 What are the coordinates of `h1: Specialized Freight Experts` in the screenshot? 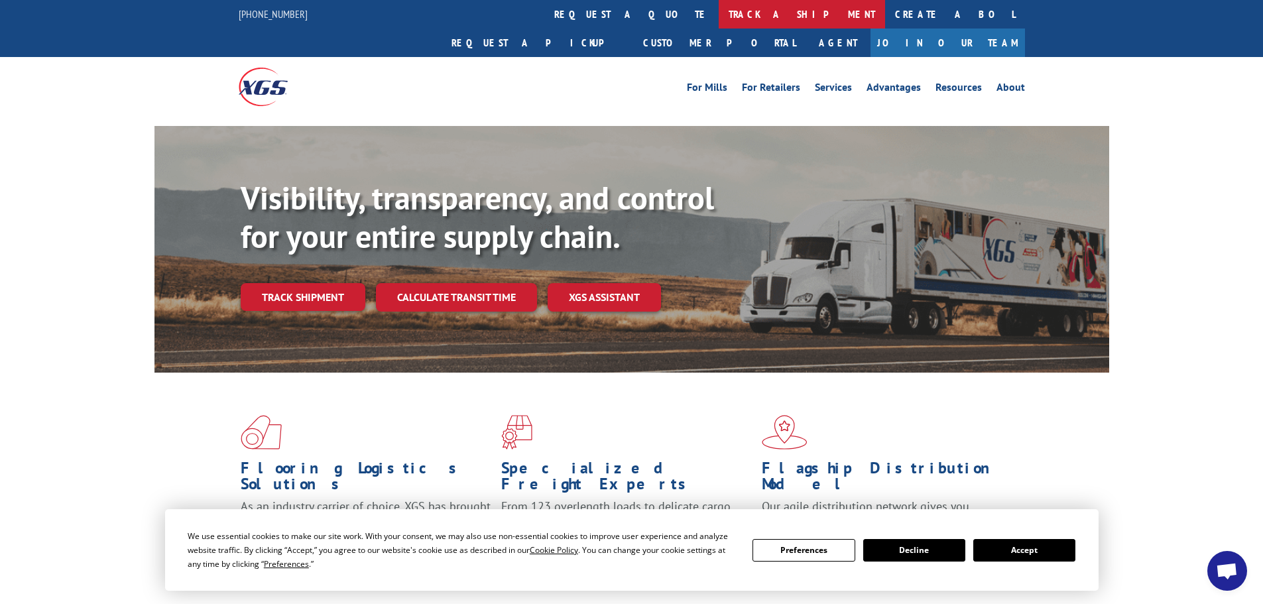 It's located at (627, 479).